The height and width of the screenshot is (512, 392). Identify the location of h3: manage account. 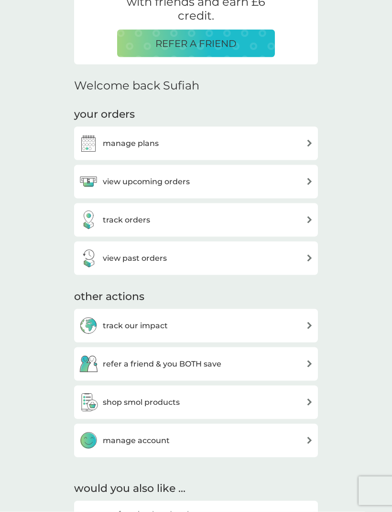
(136, 440).